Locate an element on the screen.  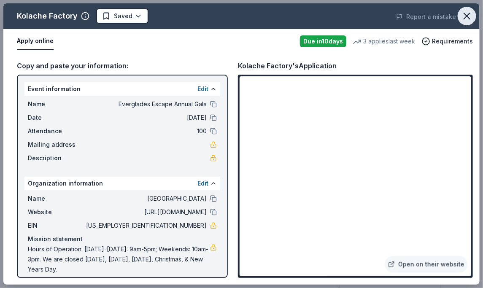
div: Mission statement is located at coordinates (122, 239).